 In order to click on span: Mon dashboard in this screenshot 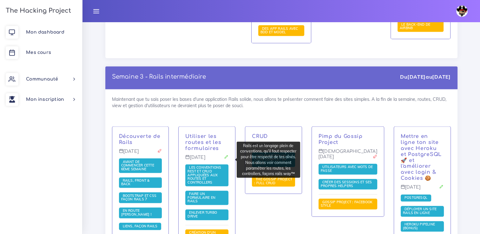, I will do `click(45, 32)`.